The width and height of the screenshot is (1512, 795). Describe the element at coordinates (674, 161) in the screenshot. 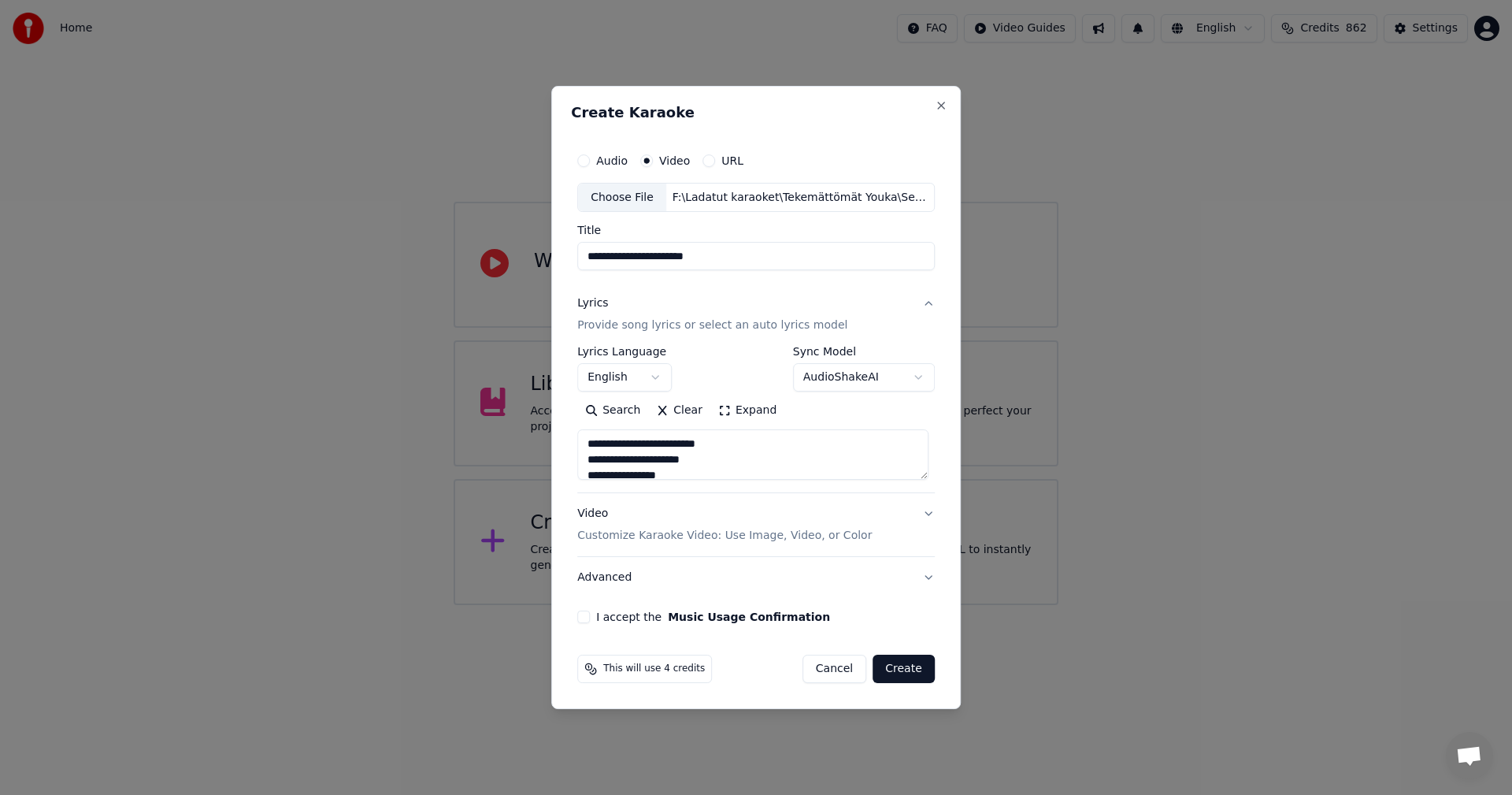

I see `label: Video` at that location.